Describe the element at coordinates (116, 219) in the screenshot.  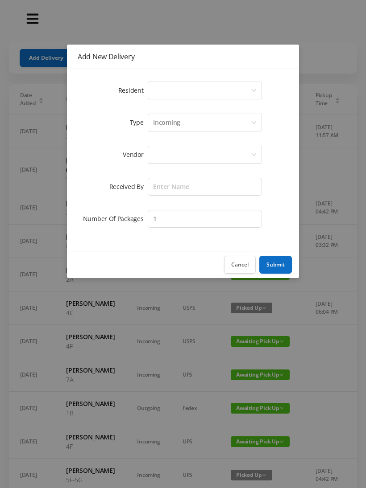
I see `label: Number Of Packages` at that location.